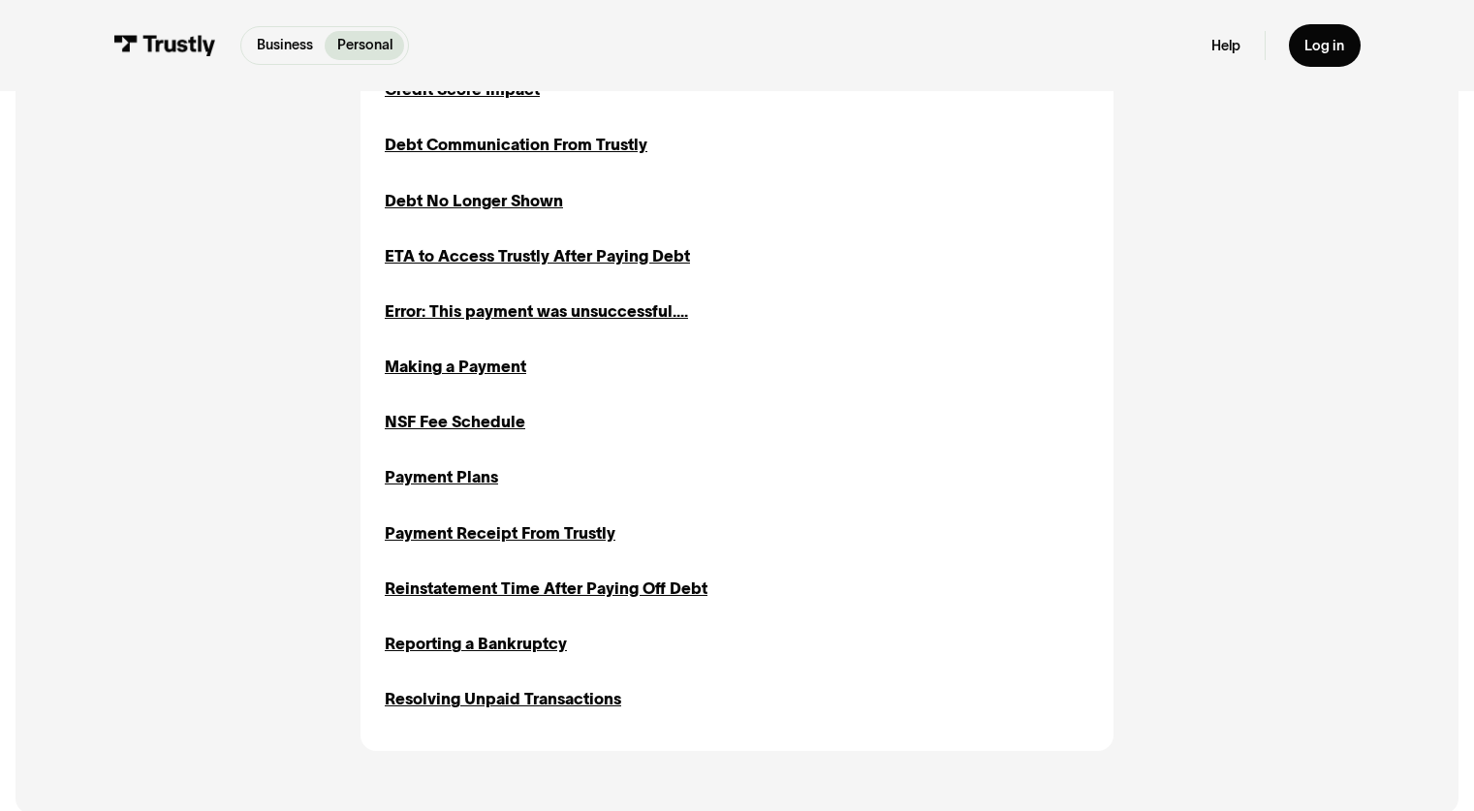 The width and height of the screenshot is (1474, 811). What do you see at coordinates (165, 46) in the screenshot?
I see `img: Trustly Logo` at bounding box center [165, 46].